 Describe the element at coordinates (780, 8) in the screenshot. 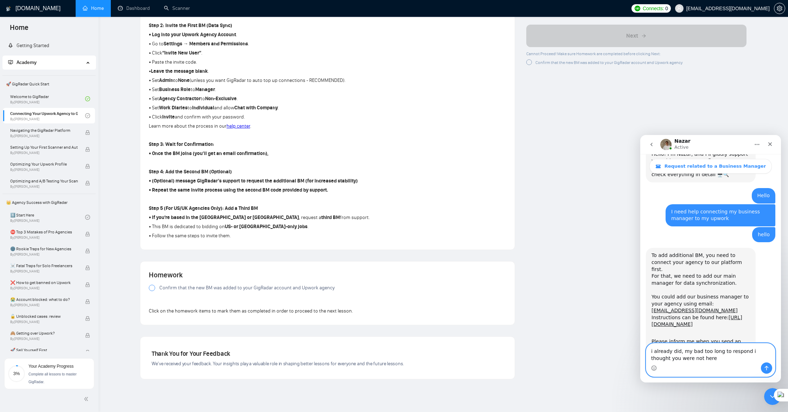

I see `a: setting` at that location.